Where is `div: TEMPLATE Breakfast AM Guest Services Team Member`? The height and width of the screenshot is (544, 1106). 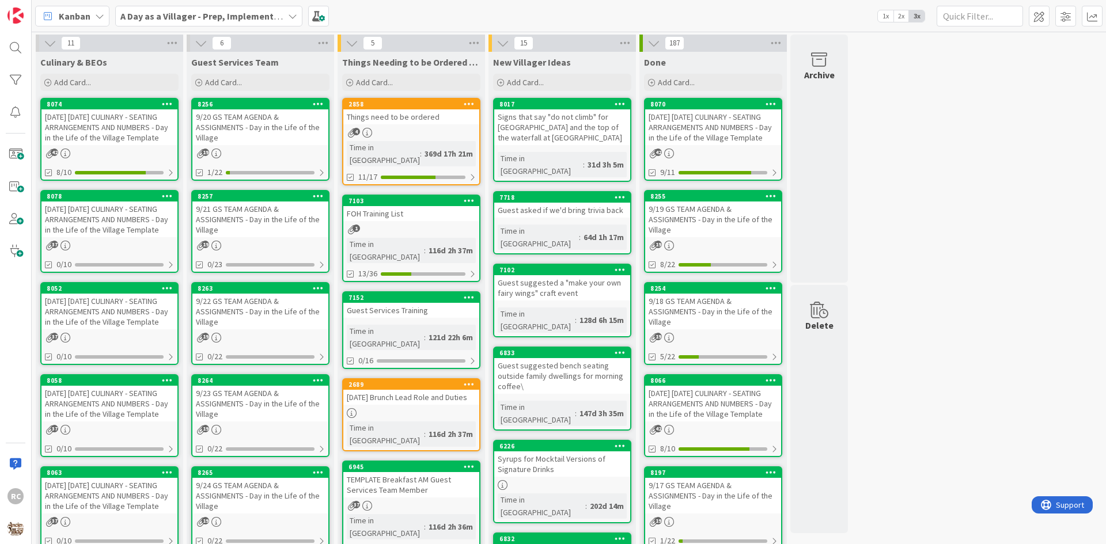 div: TEMPLATE Breakfast AM Guest Services Team Member is located at coordinates (411, 485).